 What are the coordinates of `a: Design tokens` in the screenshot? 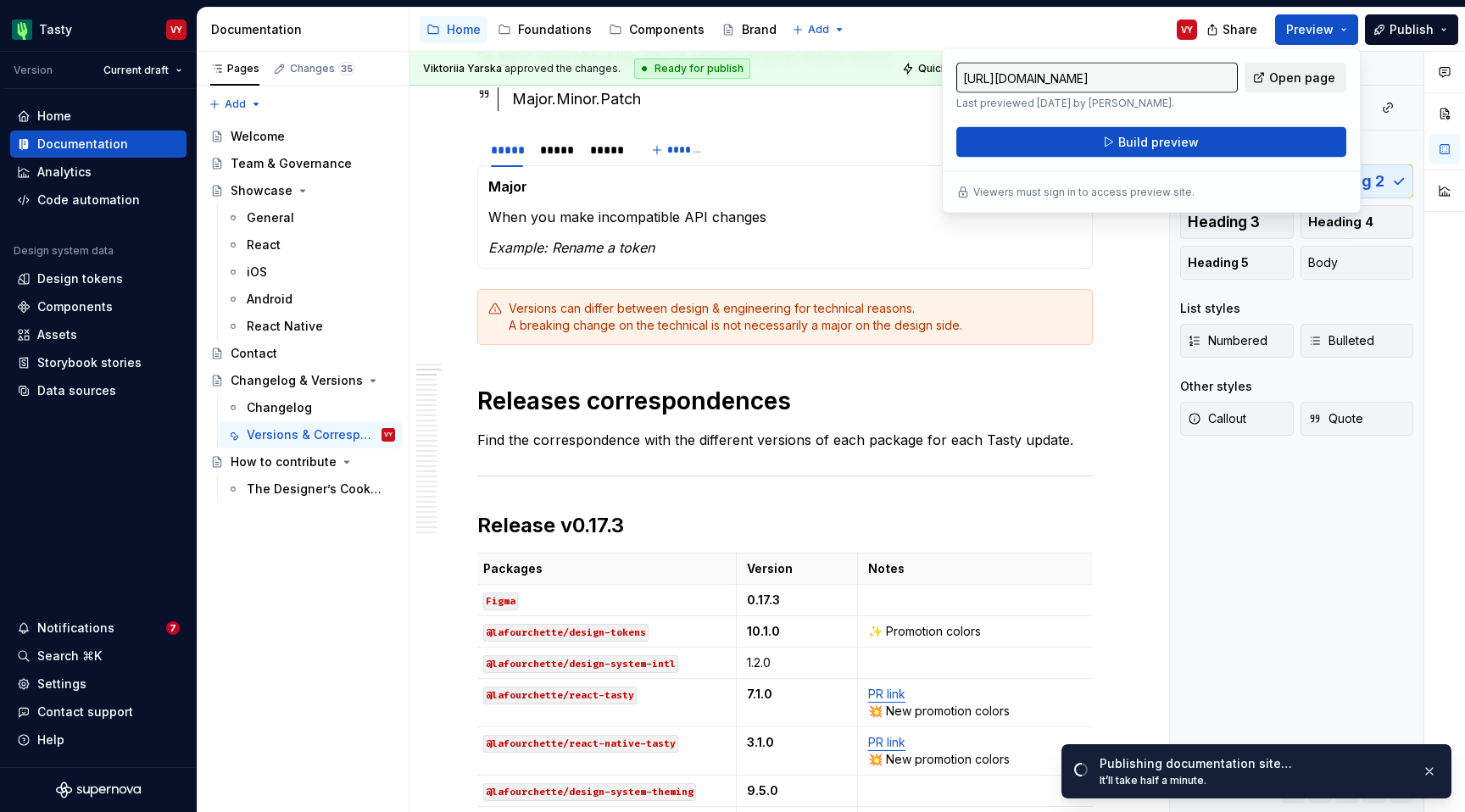 It's located at (98, 279).